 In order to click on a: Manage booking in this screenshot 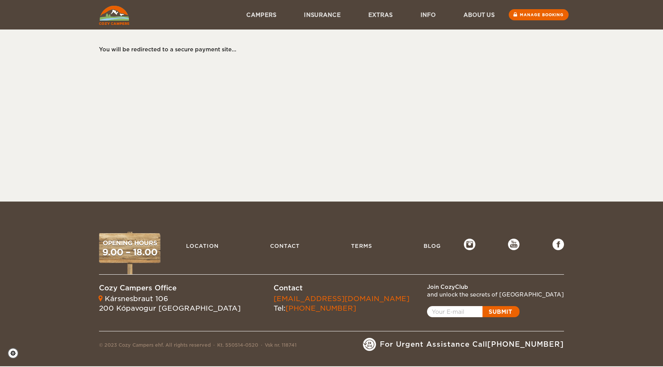, I will do `click(538, 15)`.